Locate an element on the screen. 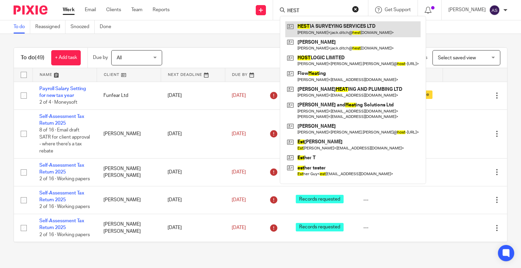 This screenshot has width=521, height=268. h1: To do is located at coordinates (33, 58).